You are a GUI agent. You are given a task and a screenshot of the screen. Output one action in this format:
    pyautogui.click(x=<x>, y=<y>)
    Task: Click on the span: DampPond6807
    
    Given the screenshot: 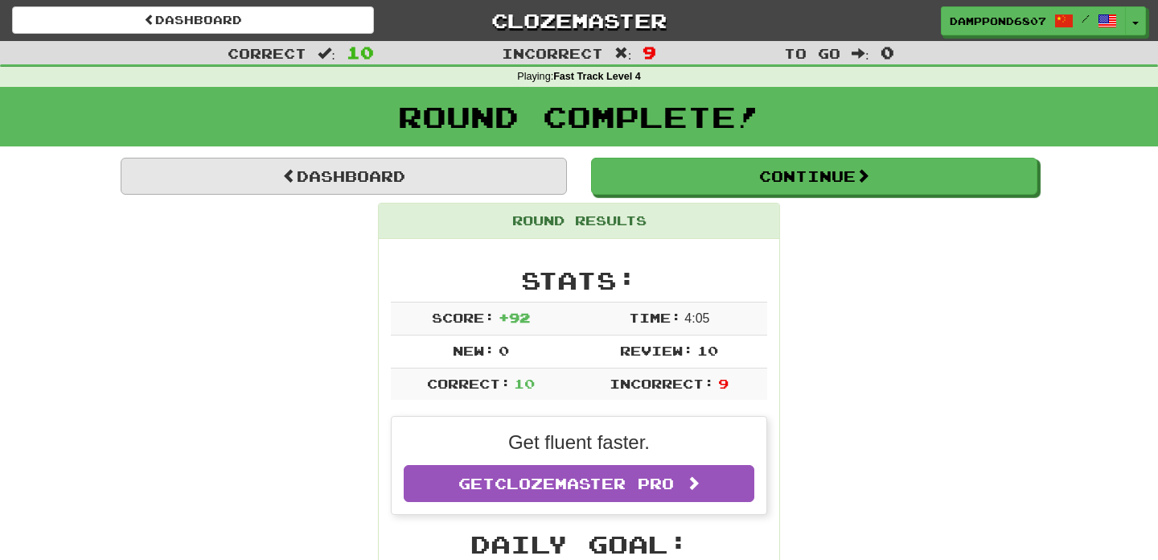 What is the action you would take?
    pyautogui.click(x=998, y=21)
    